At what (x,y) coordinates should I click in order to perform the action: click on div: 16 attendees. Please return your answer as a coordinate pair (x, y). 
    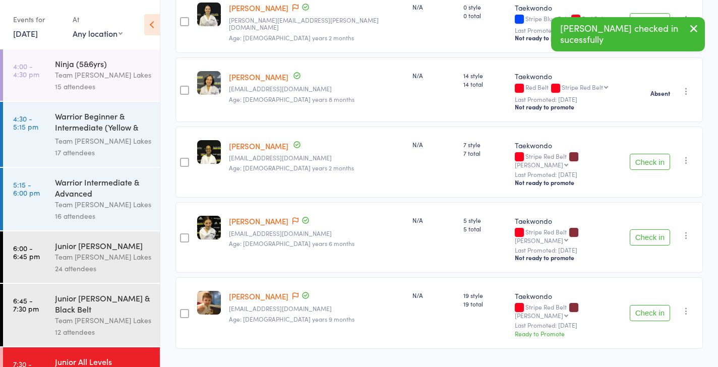
    Looking at the image, I should click on (103, 216).